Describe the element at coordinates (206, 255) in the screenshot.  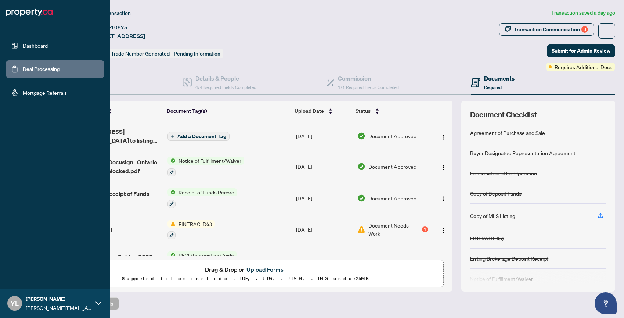
I see `span: RECO Information Guide` at that location.